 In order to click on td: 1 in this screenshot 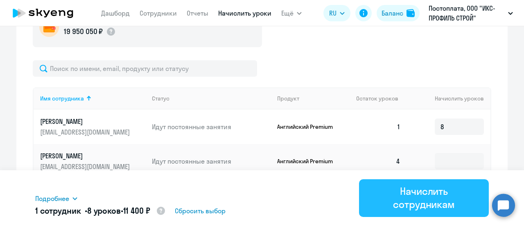, I will do `click(378, 127)`.